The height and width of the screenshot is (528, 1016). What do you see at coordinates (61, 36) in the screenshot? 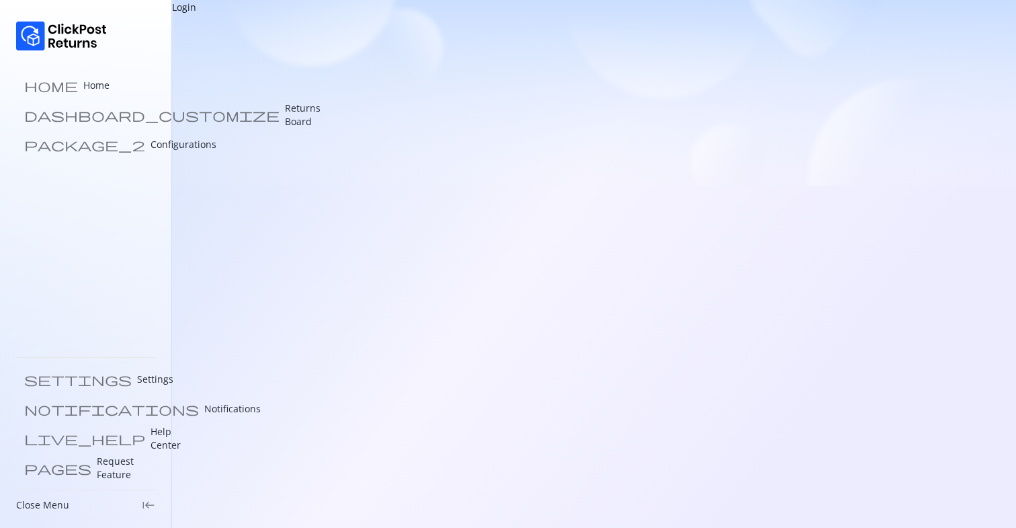
I see `img: Logo` at bounding box center [61, 36].